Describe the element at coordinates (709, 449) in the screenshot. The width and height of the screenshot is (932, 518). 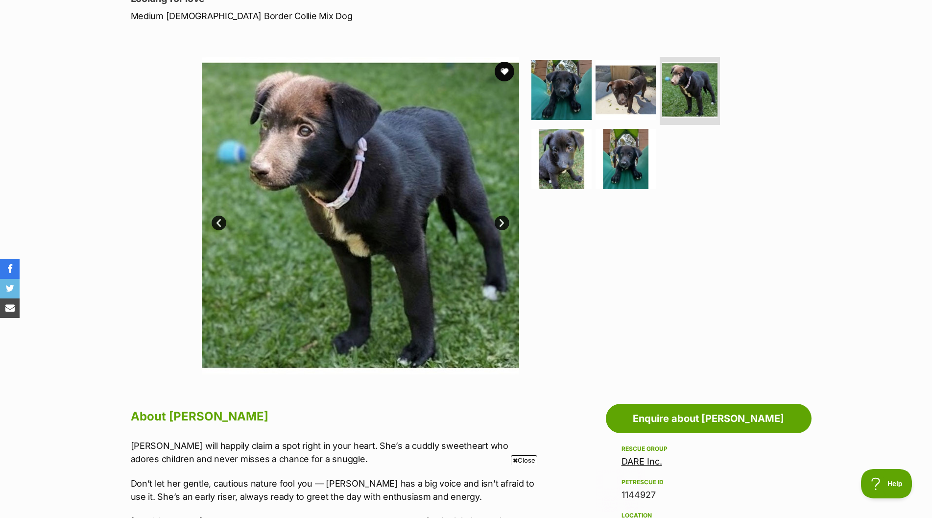
I see `div: Rescue group` at that location.